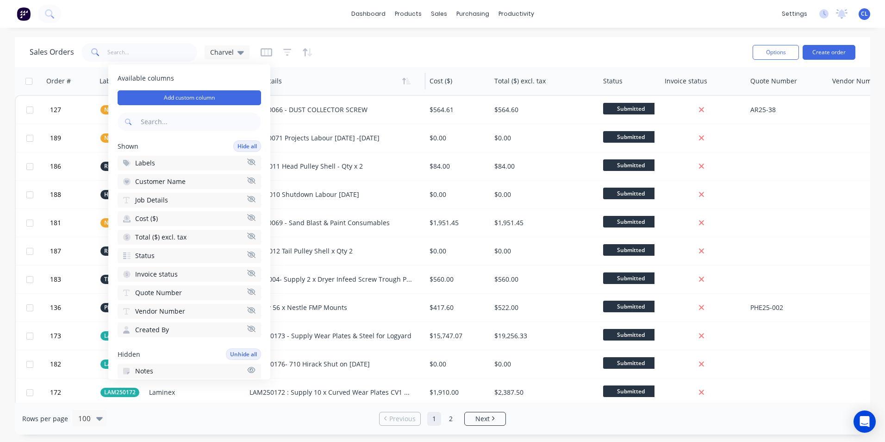 This screenshot has width=885, height=442. I want to click on span: Next, so click(483, 419).